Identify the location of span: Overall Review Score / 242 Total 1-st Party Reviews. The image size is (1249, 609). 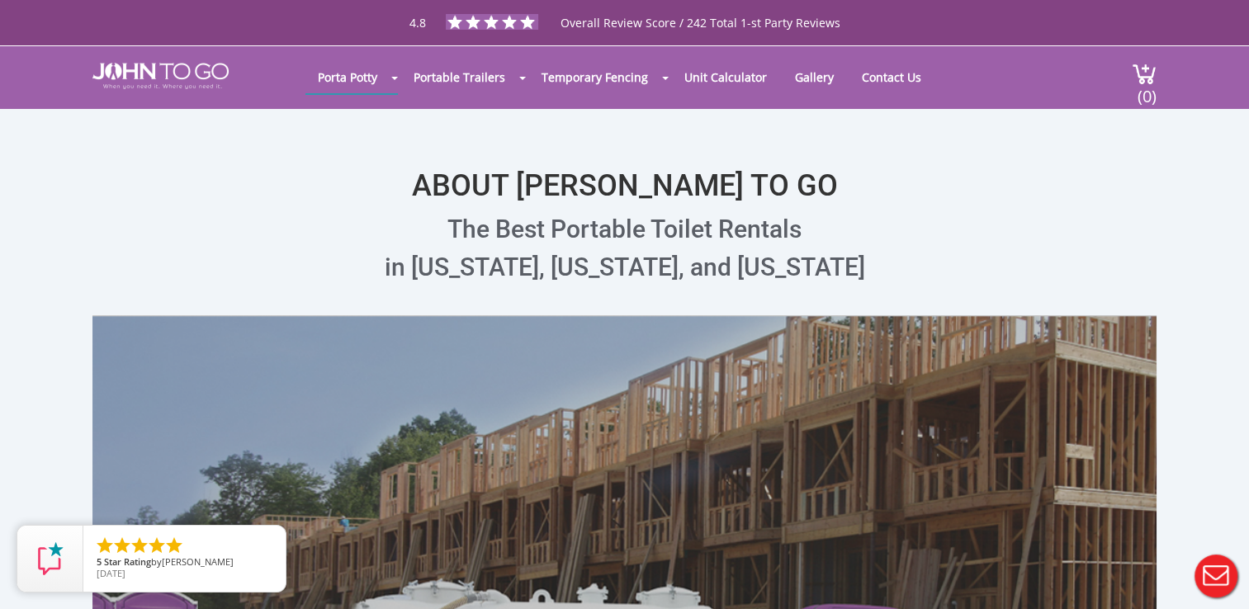
(700, 39).